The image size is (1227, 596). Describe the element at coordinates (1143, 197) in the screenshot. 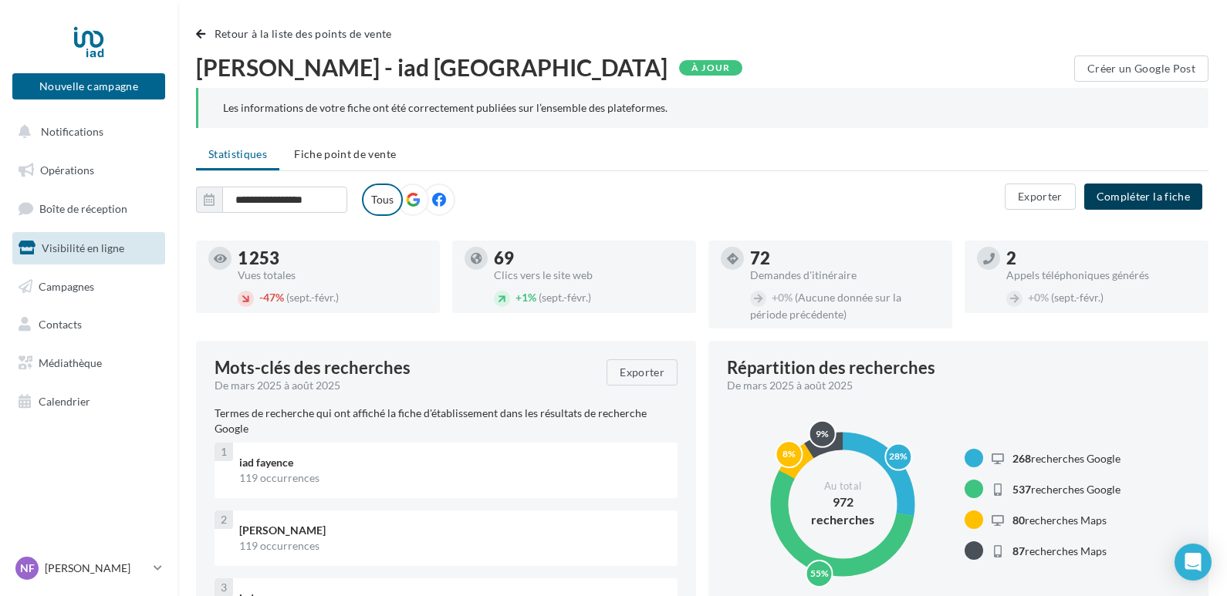

I see `button: Compléter la fiche` at that location.